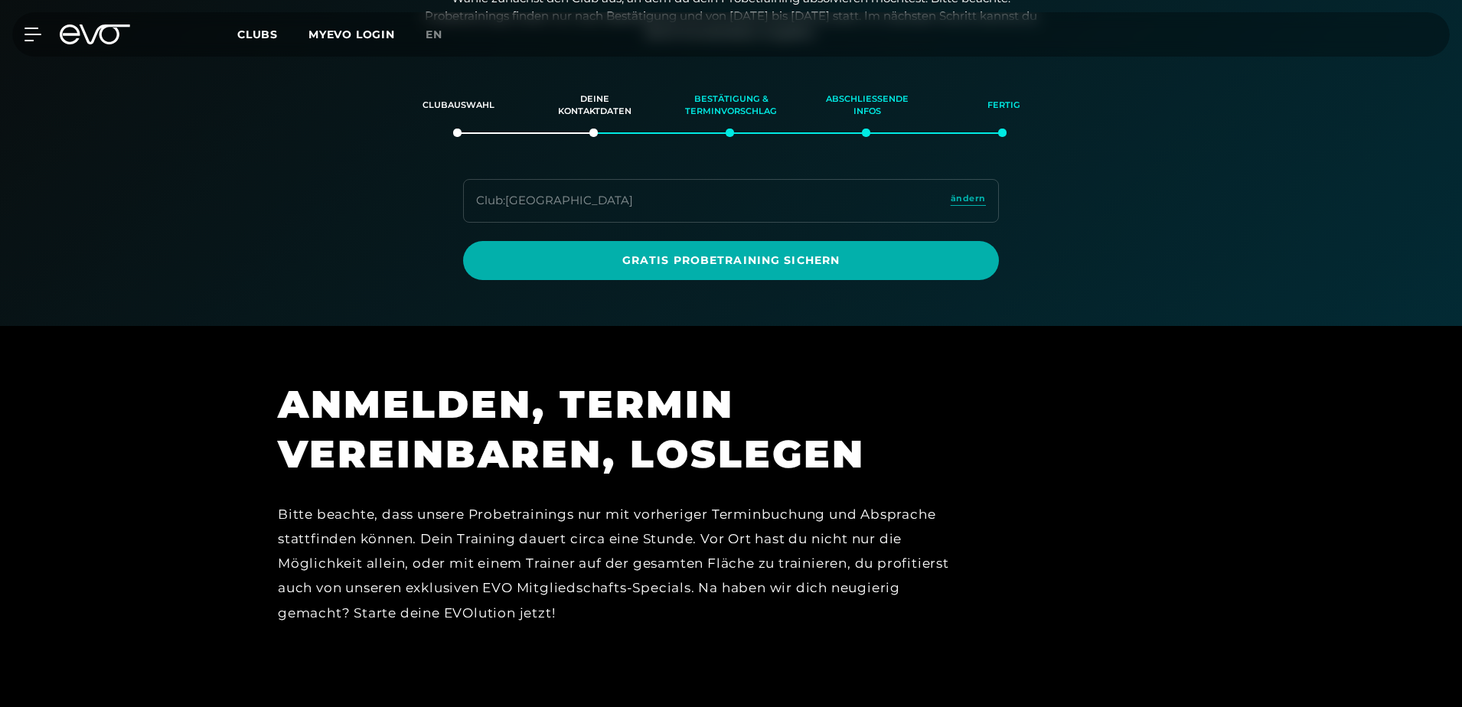  What do you see at coordinates (434, 34) in the screenshot?
I see `span: en` at bounding box center [434, 34].